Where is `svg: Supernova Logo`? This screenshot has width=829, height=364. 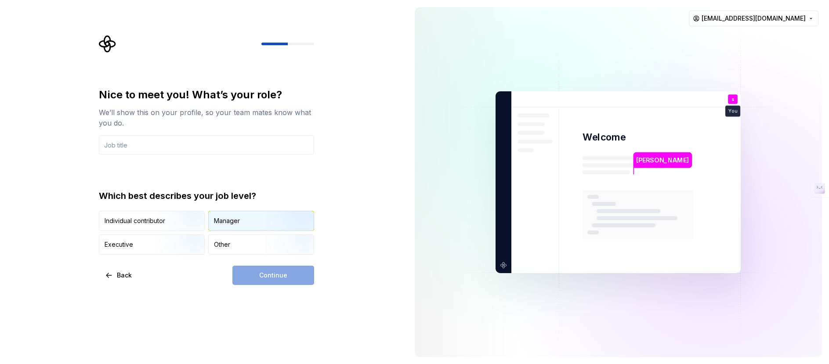
svg: Supernova Logo is located at coordinates (108, 44).